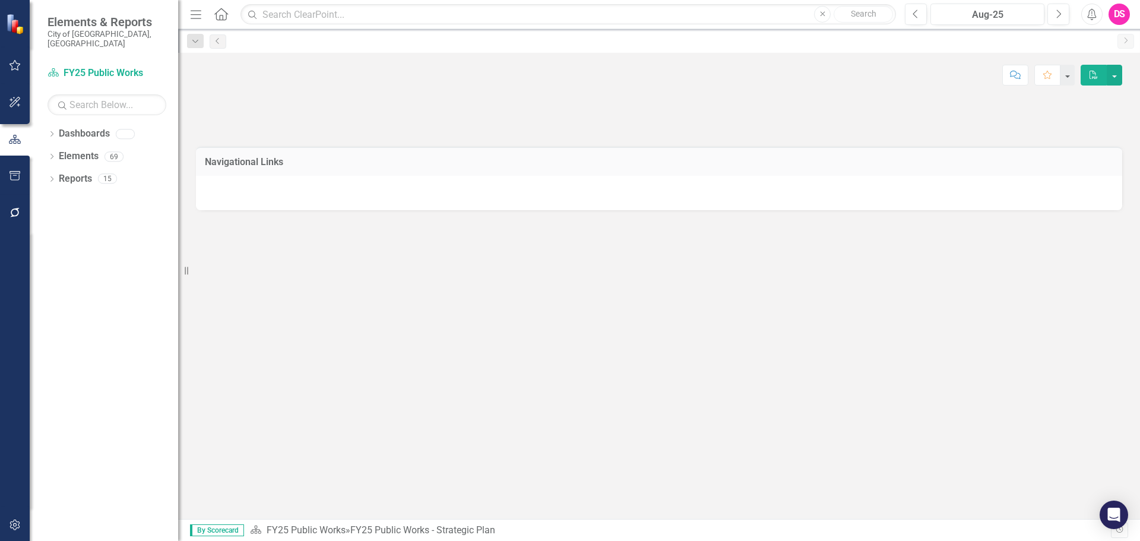 The height and width of the screenshot is (541, 1140). I want to click on div: DS, so click(1119, 14).